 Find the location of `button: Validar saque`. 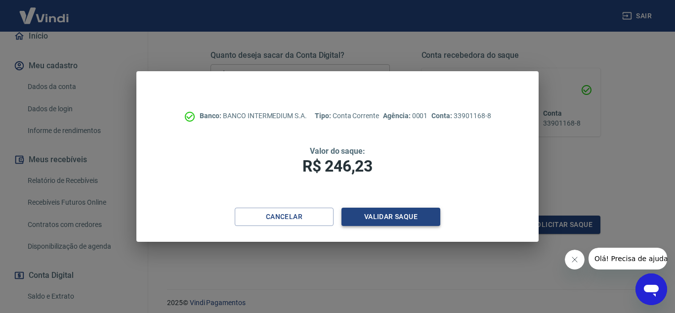

button: Validar saque is located at coordinates (391, 216).